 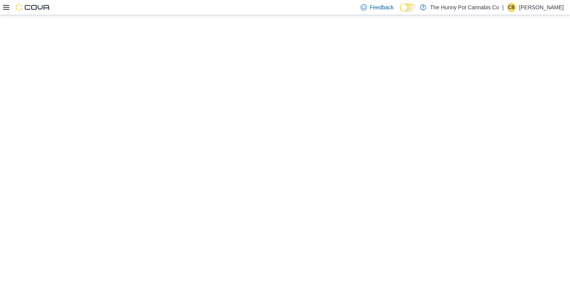 What do you see at coordinates (400, 12) in the screenshot?
I see `span: Dark Mode` at bounding box center [400, 12].